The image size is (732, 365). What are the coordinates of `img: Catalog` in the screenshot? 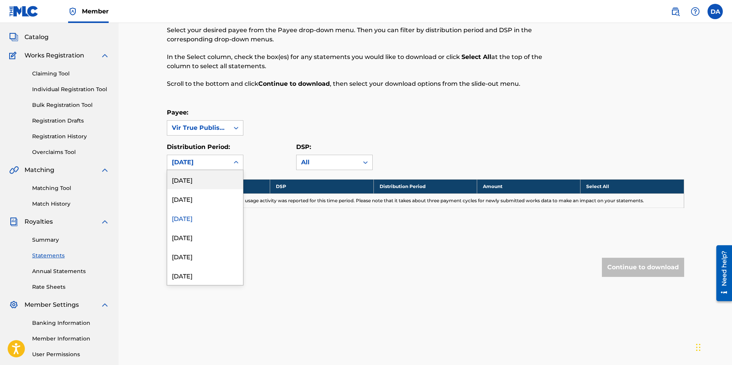 It's located at (14, 37).